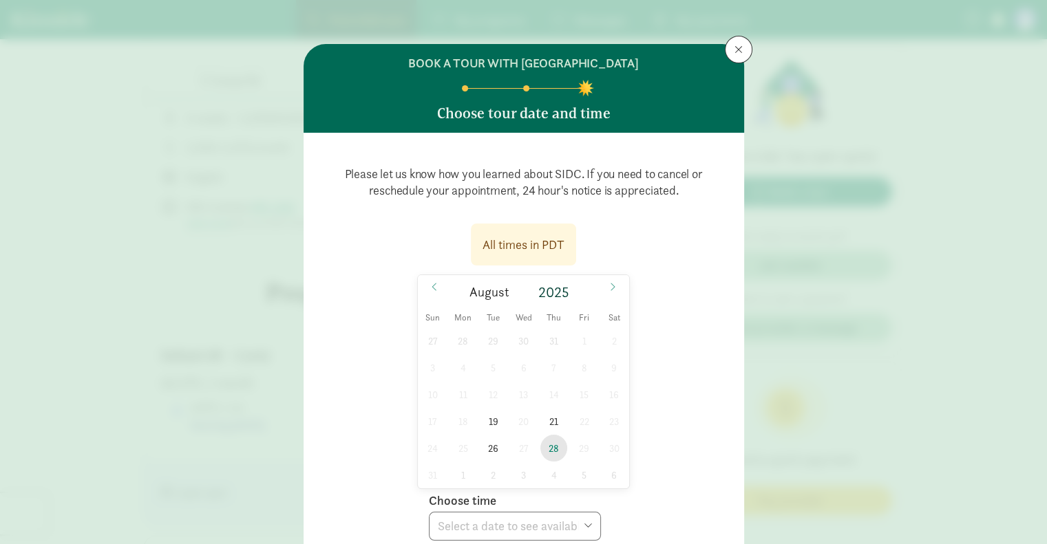 The image size is (1047, 544). What do you see at coordinates (493, 318) in the screenshot?
I see `span: Tue` at bounding box center [493, 318].